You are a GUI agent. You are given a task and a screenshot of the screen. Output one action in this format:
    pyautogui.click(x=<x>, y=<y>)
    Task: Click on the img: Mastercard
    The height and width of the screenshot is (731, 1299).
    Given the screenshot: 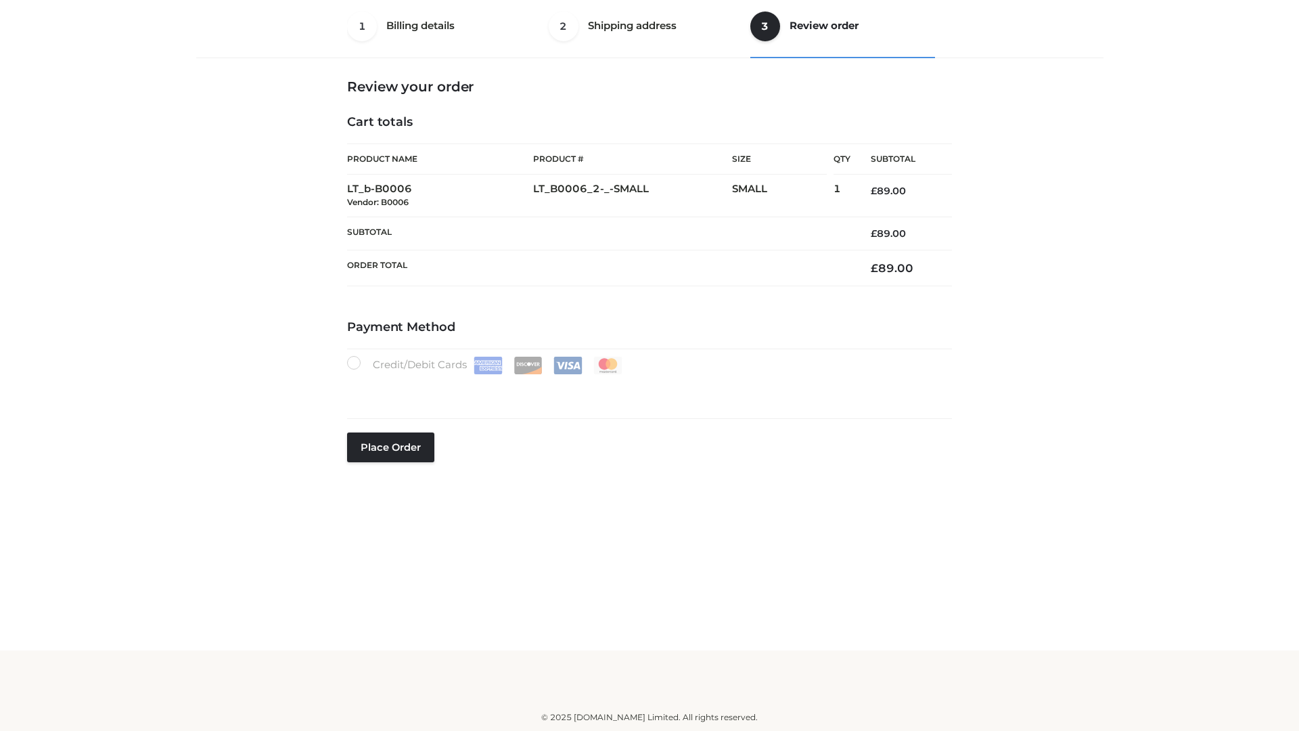 What is the action you would take?
    pyautogui.click(x=608, y=365)
    